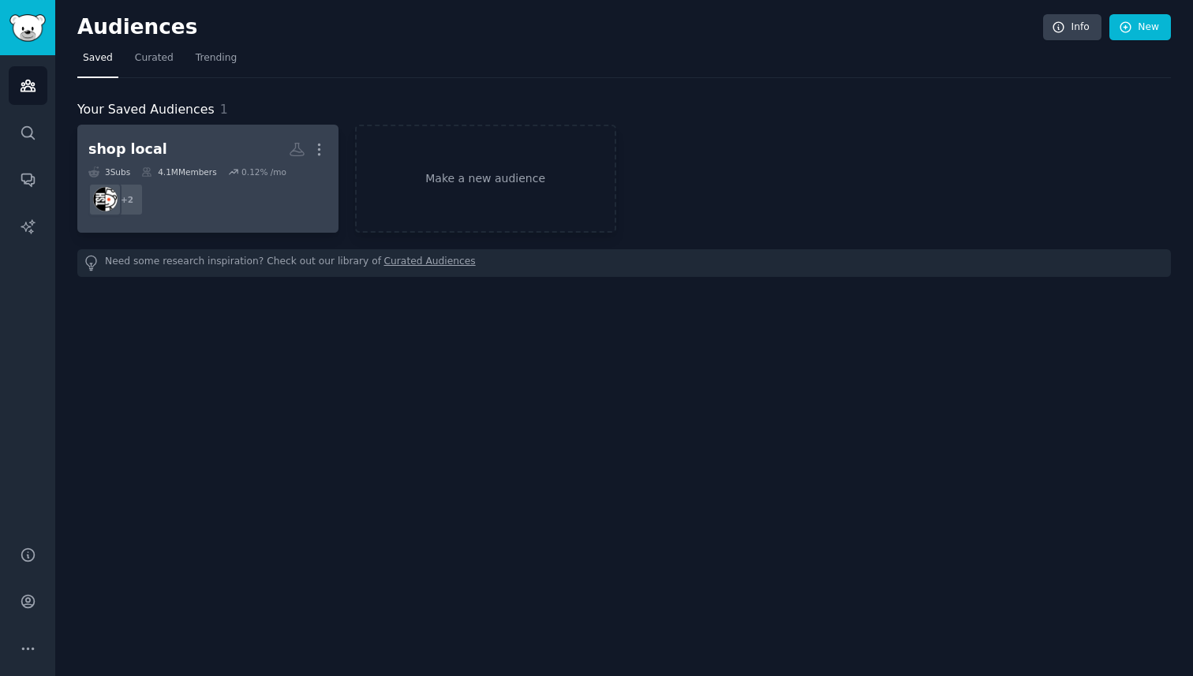 The width and height of the screenshot is (1193, 676). I want to click on img: GummySearch logo, so click(28, 28).